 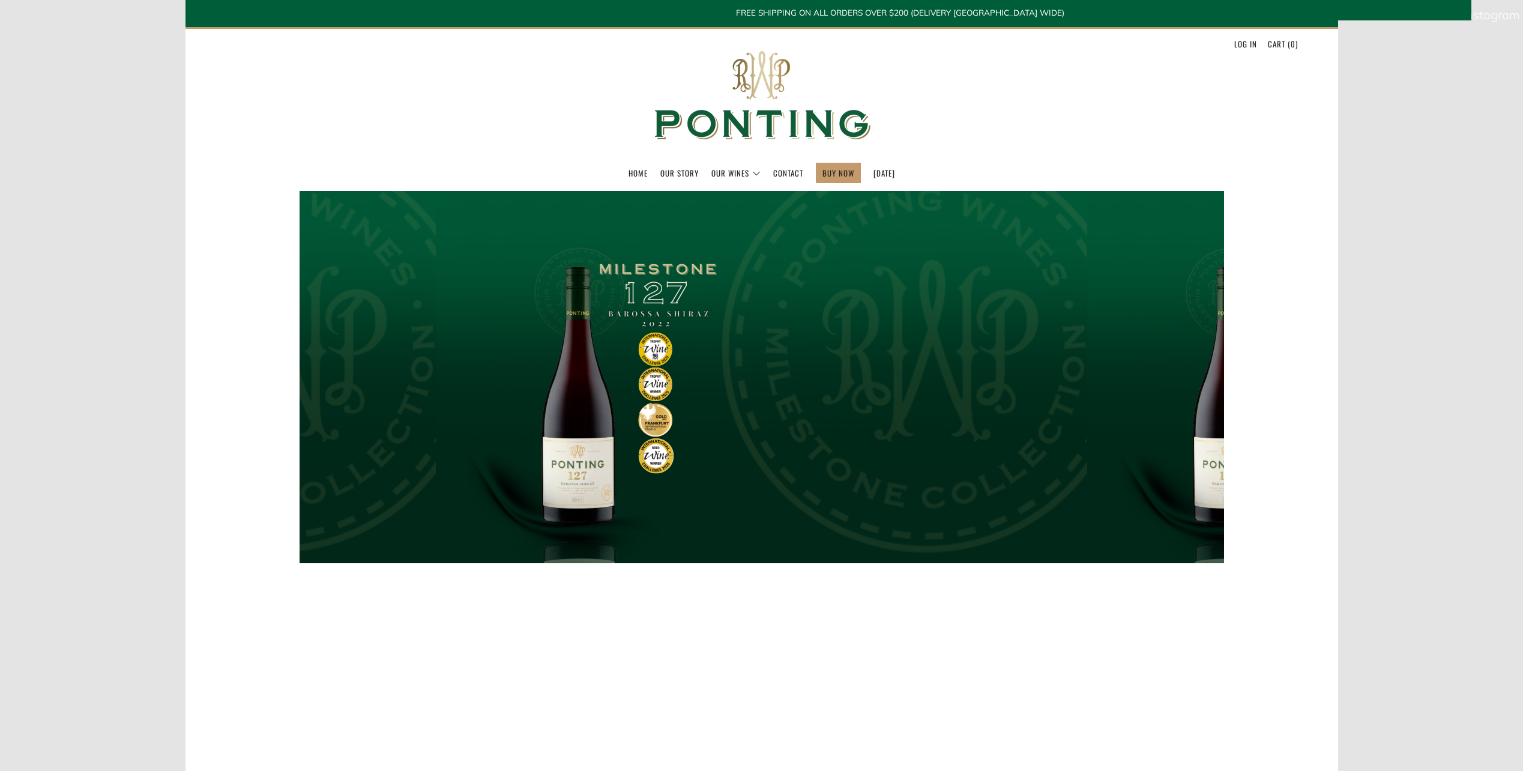 What do you see at coordinates (736, 173) in the screenshot?
I see `a: Our Wines` at bounding box center [736, 173].